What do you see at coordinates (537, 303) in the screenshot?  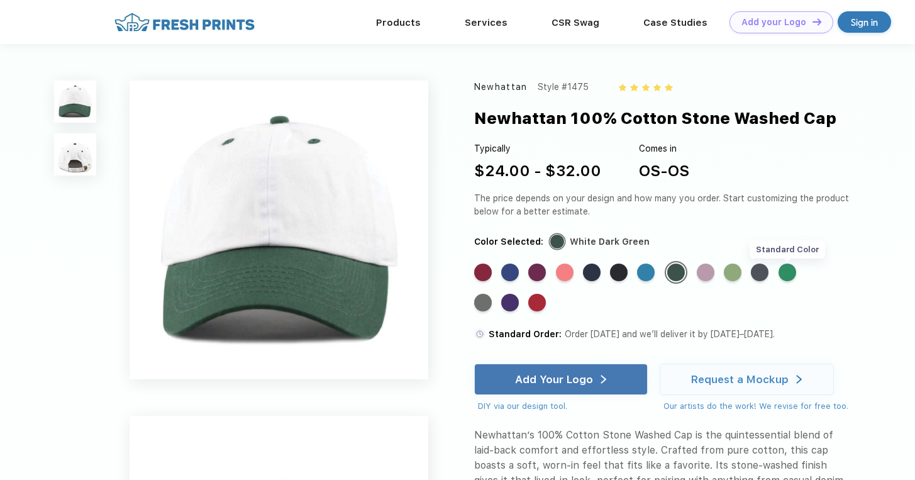 I see `div: White Red` at bounding box center [537, 303].